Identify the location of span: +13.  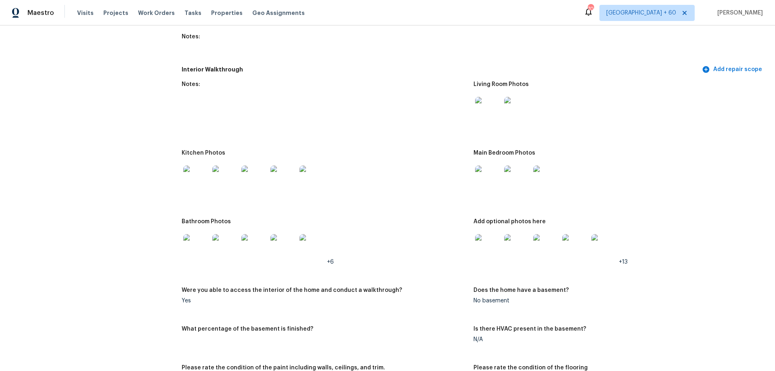
(623, 262).